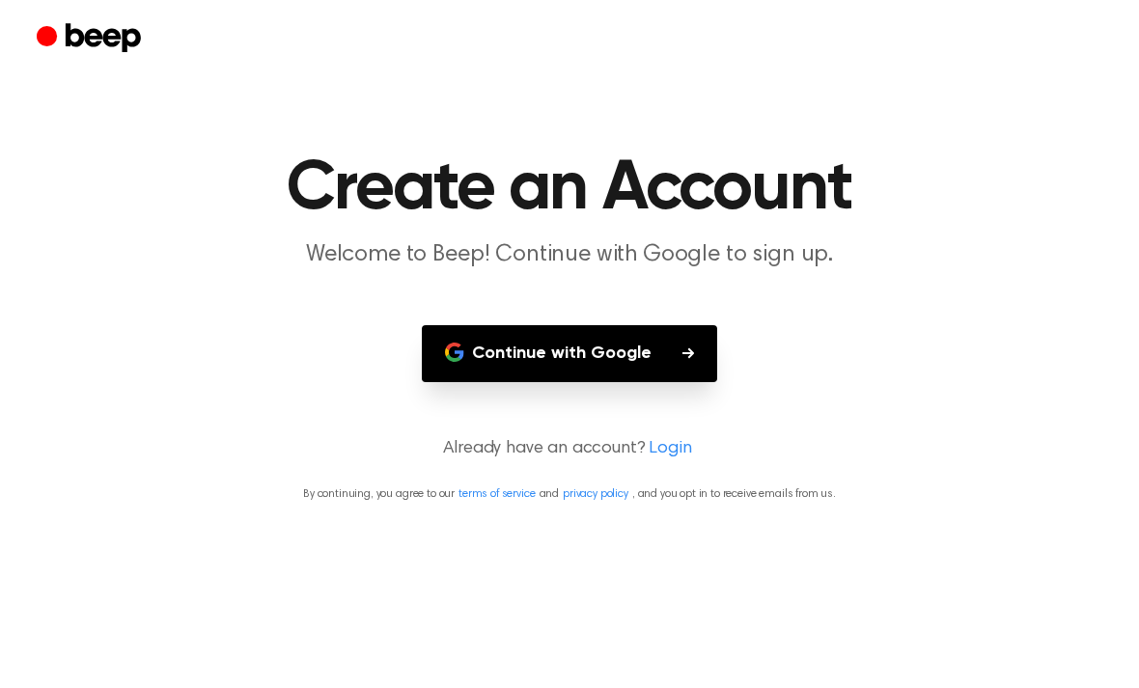  What do you see at coordinates (569, 449) in the screenshot?
I see `p: Already have an account?` at bounding box center [569, 449].